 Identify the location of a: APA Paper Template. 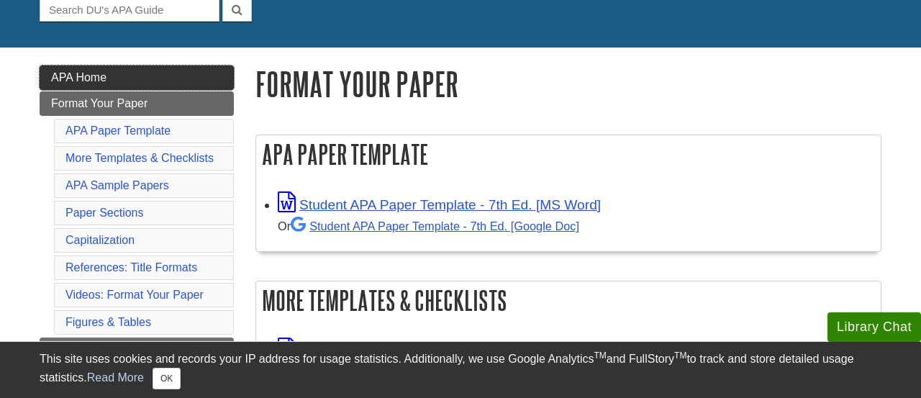
(118, 130).